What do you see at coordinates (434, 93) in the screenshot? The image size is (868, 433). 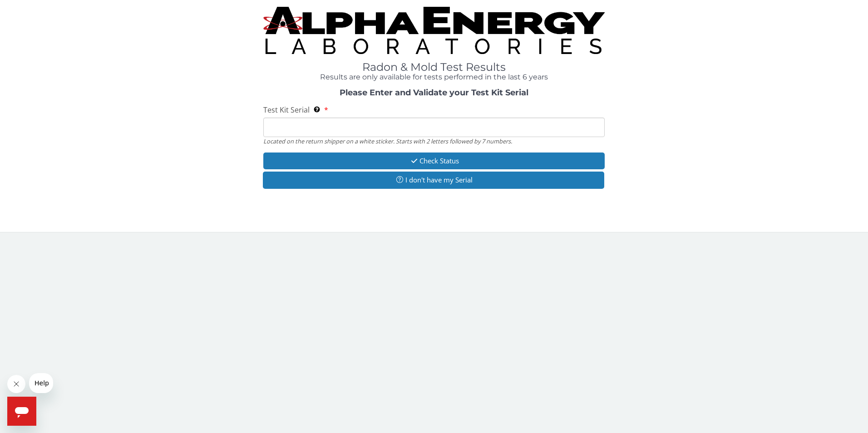 I see `strong: Please Enter and Validate your Test Kit Serial` at bounding box center [434, 93].